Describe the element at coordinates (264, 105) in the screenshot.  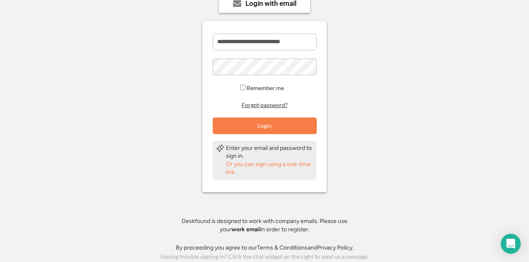
I see `button: Forgot password?` at that location.